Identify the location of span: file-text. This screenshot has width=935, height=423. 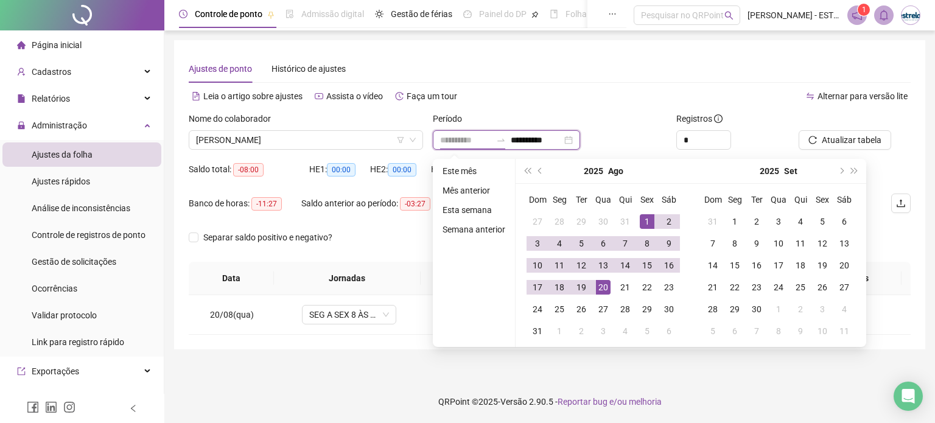
(196, 96).